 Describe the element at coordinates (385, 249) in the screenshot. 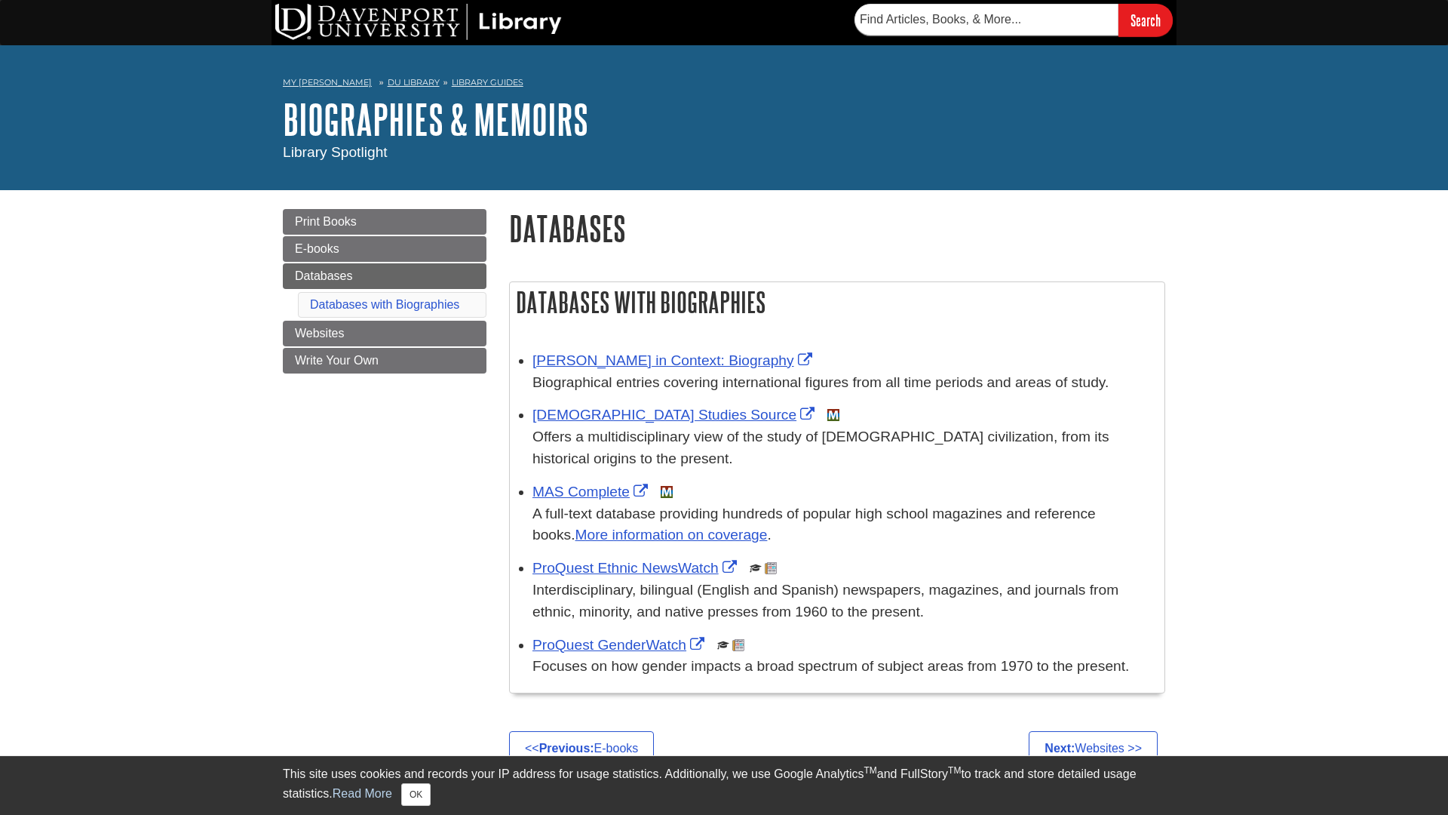

I see `a: E-books` at that location.